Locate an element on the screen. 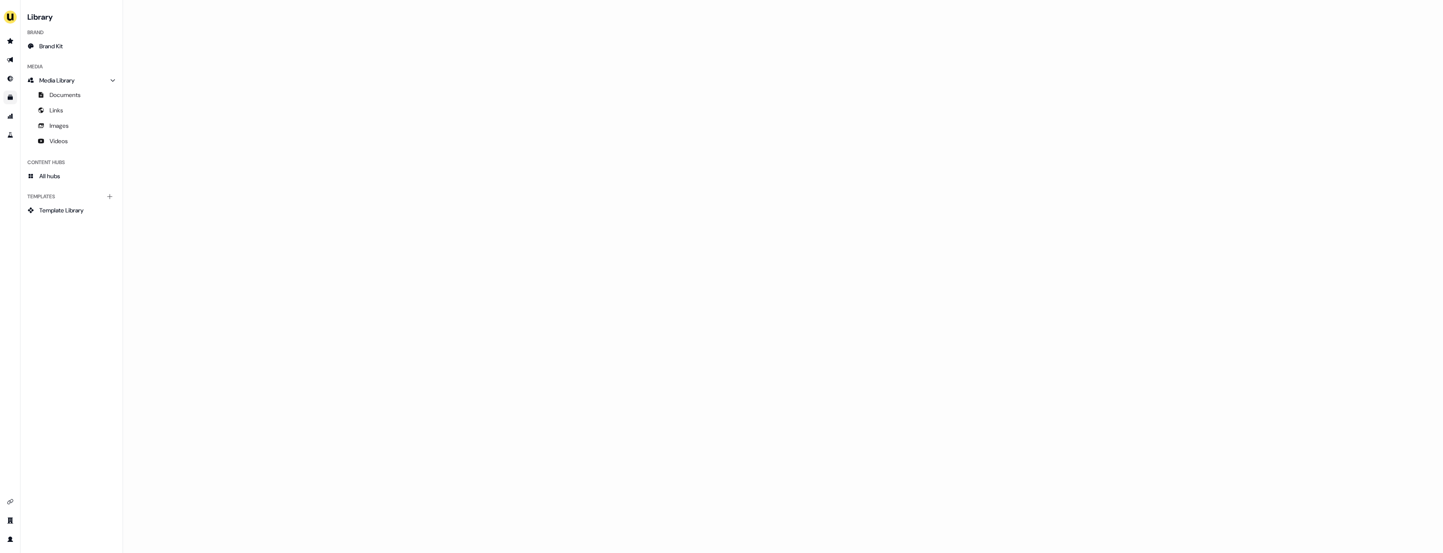 The image size is (1443, 553). a: Go to profile is located at coordinates (10, 539).